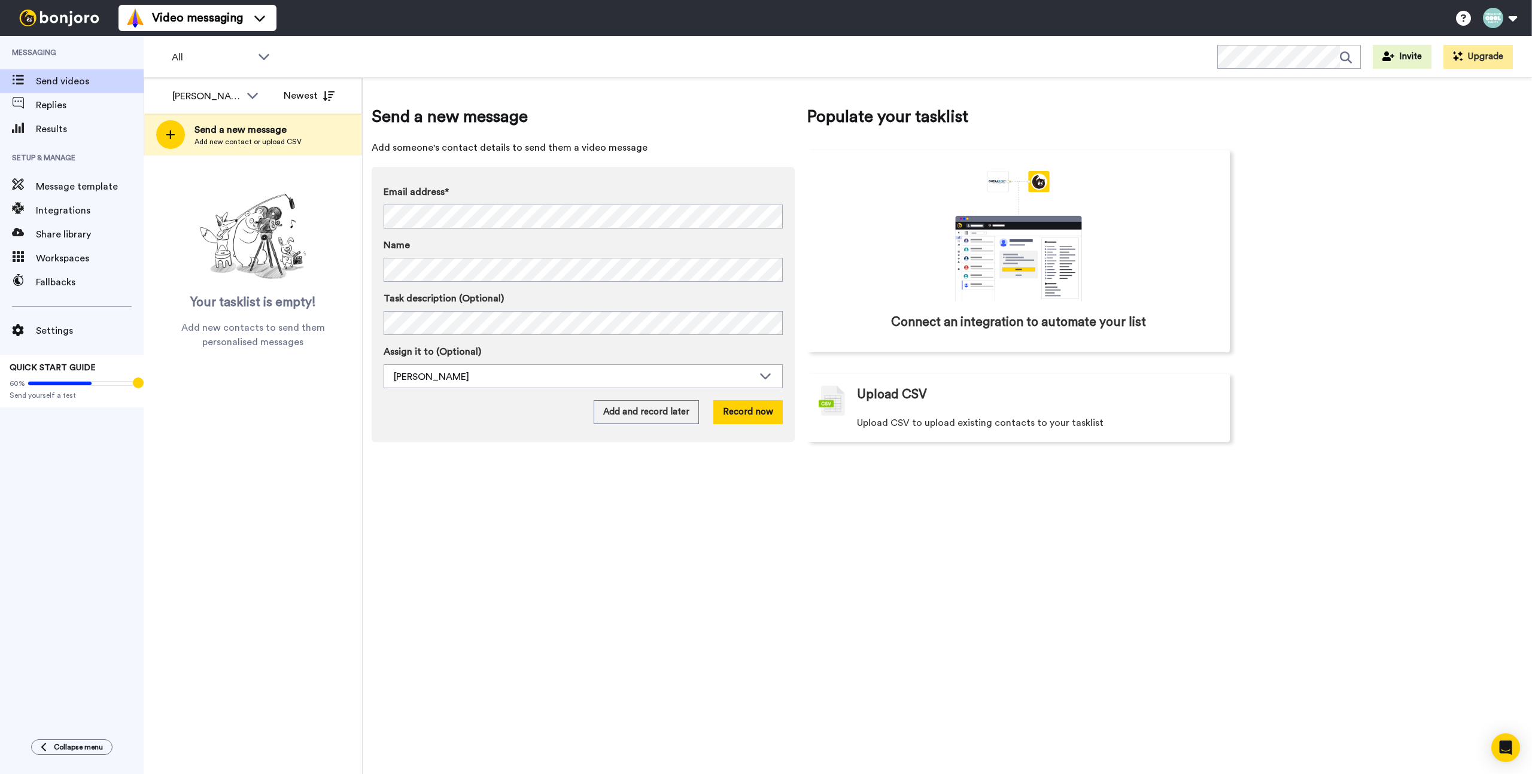 The image size is (1532, 774). I want to click on span: Video messaging, so click(197, 18).